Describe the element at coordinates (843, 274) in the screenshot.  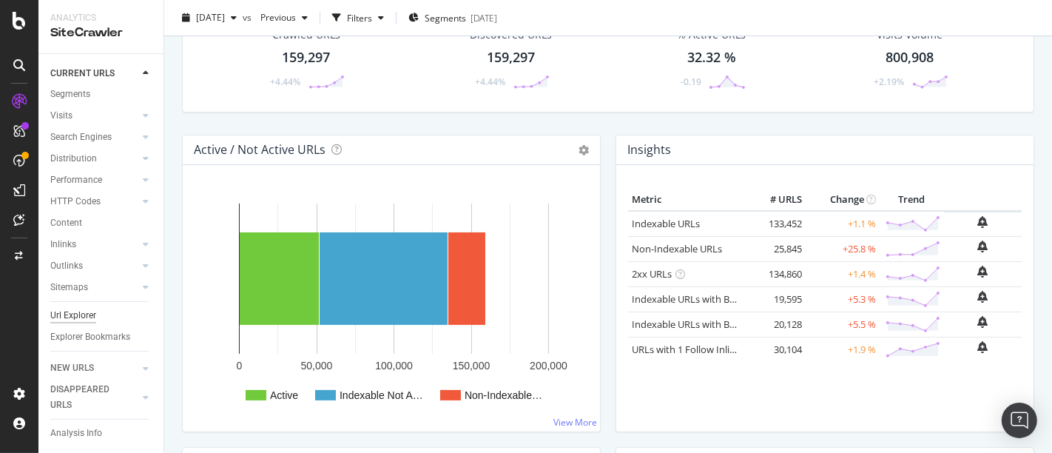
I see `td: +1.4 %` at that location.